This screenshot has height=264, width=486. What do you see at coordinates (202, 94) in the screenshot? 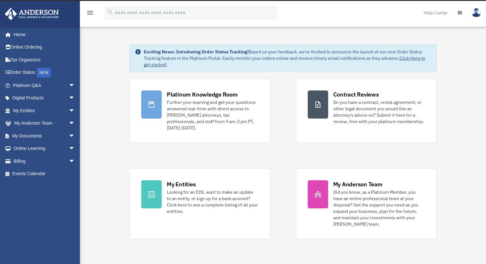
I see `div: Platinum Knowledge Room` at bounding box center [202, 94].